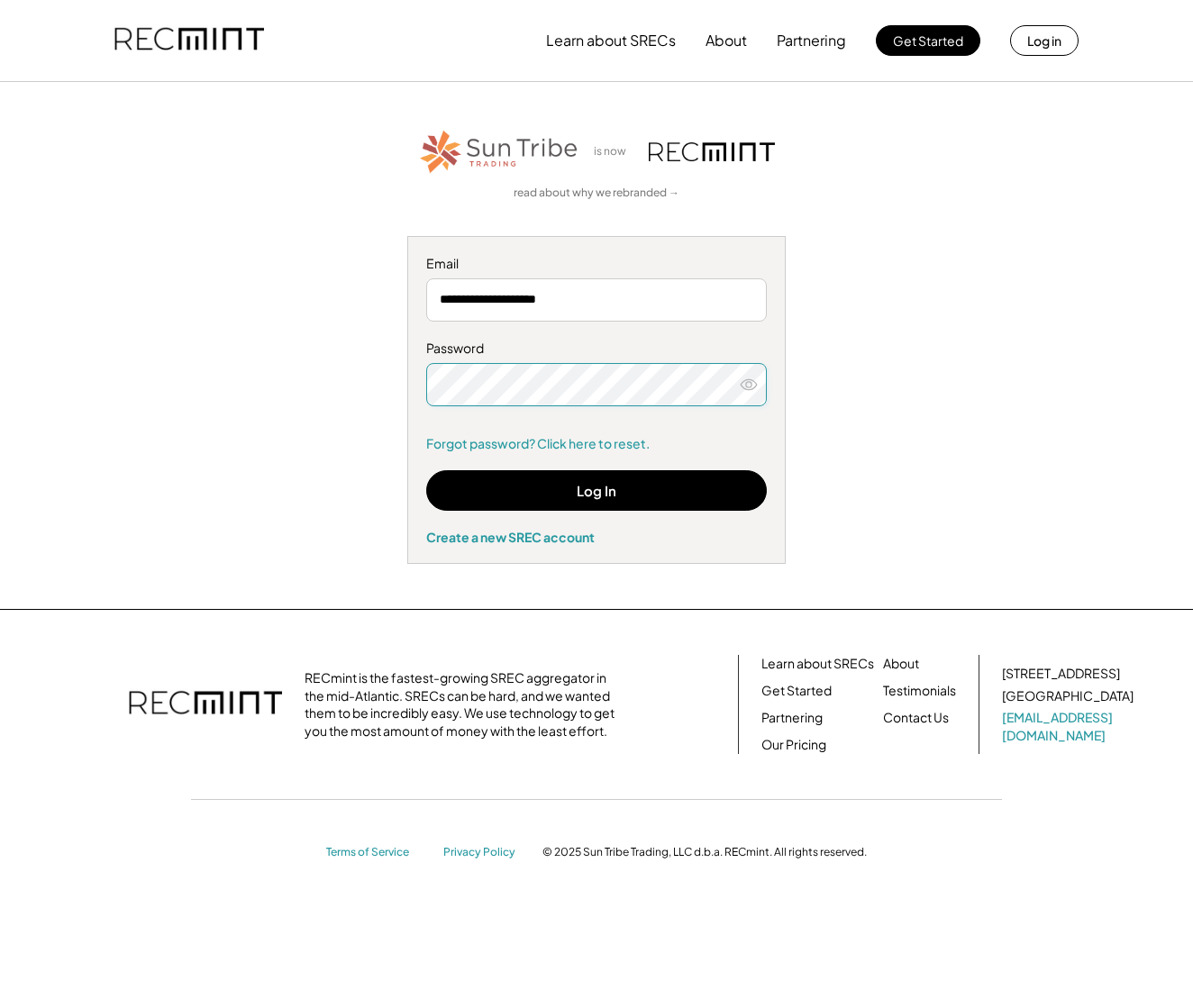  What do you see at coordinates (375, 853) in the screenshot?
I see `a: Terms of Service` at bounding box center [375, 853].